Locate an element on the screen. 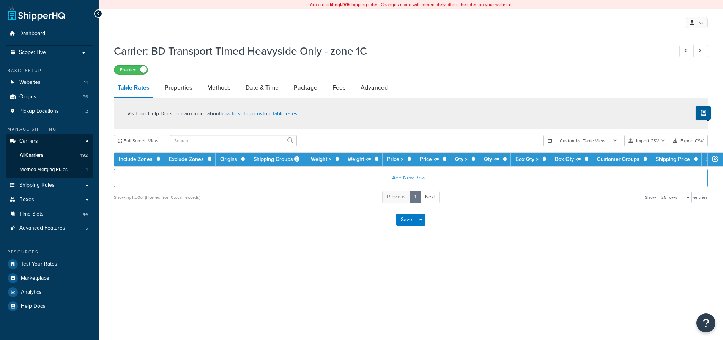 The width and height of the screenshot is (723, 340). button: Import CSV is located at coordinates (647, 141).